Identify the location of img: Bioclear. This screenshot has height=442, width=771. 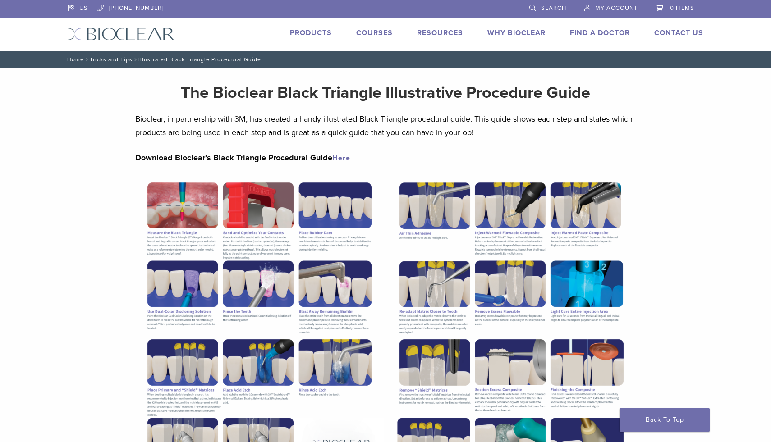
(121, 34).